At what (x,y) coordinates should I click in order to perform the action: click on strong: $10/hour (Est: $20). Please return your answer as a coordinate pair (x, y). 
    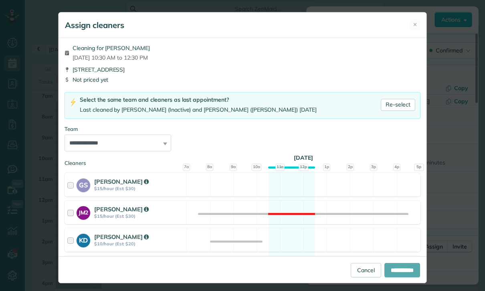
    Looking at the image, I should click on (139, 244).